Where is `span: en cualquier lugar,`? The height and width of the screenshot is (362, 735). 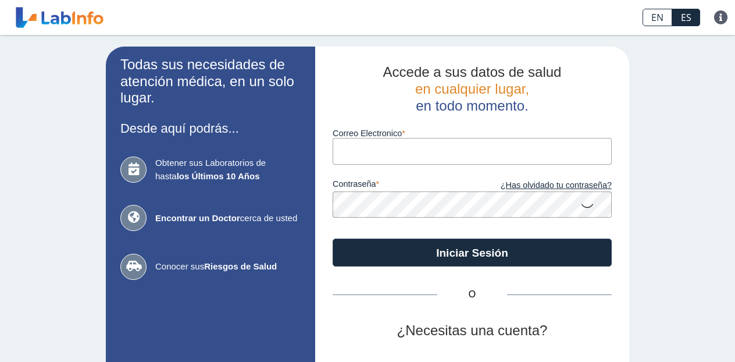
span: en cualquier lugar, is located at coordinates (472, 88).